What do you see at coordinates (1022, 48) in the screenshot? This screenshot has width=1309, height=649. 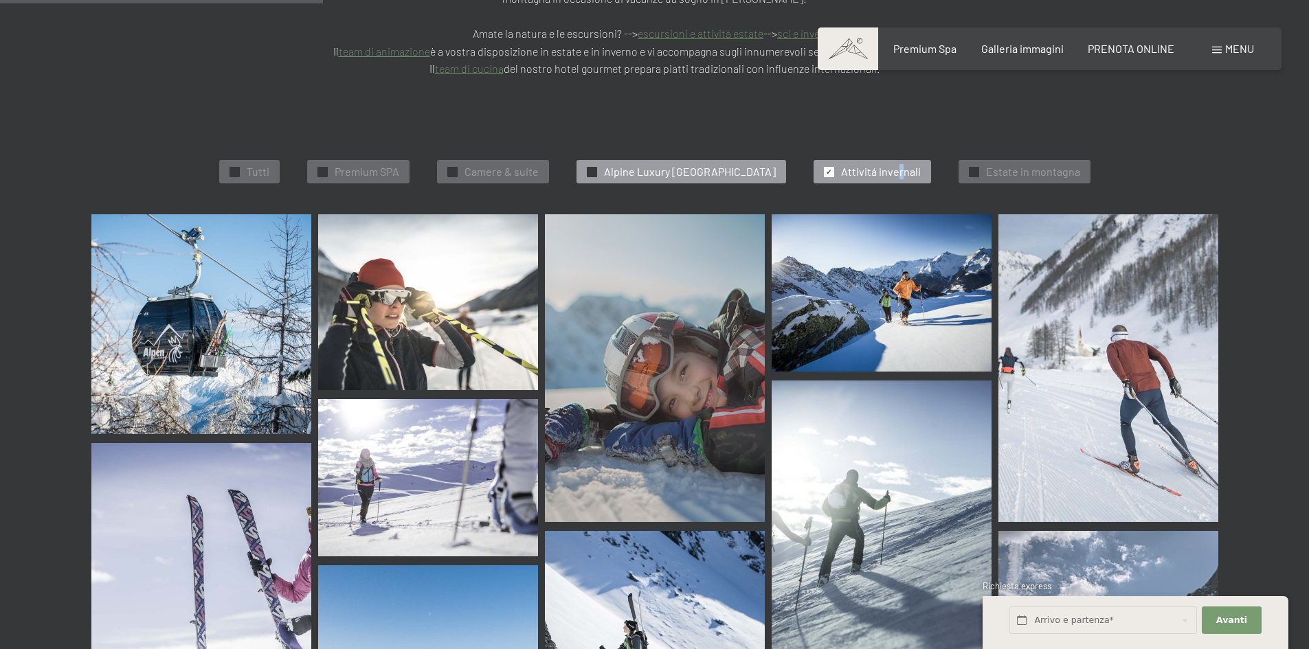 I see `a: Galleria immagini` at bounding box center [1022, 48].